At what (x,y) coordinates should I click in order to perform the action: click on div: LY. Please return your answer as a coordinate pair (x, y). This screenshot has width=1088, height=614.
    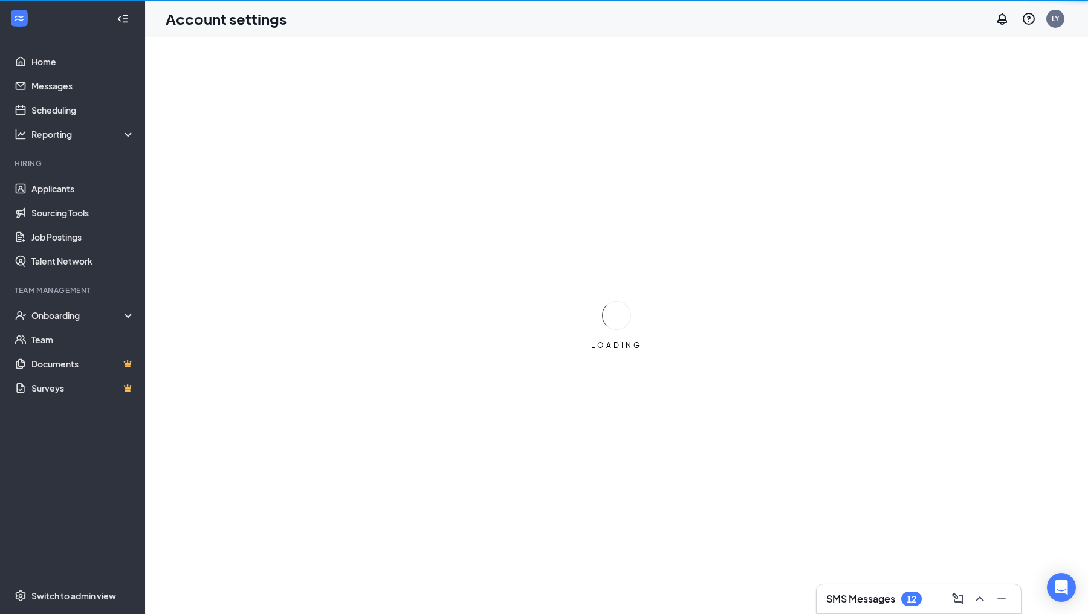
    Looking at the image, I should click on (1055, 18).